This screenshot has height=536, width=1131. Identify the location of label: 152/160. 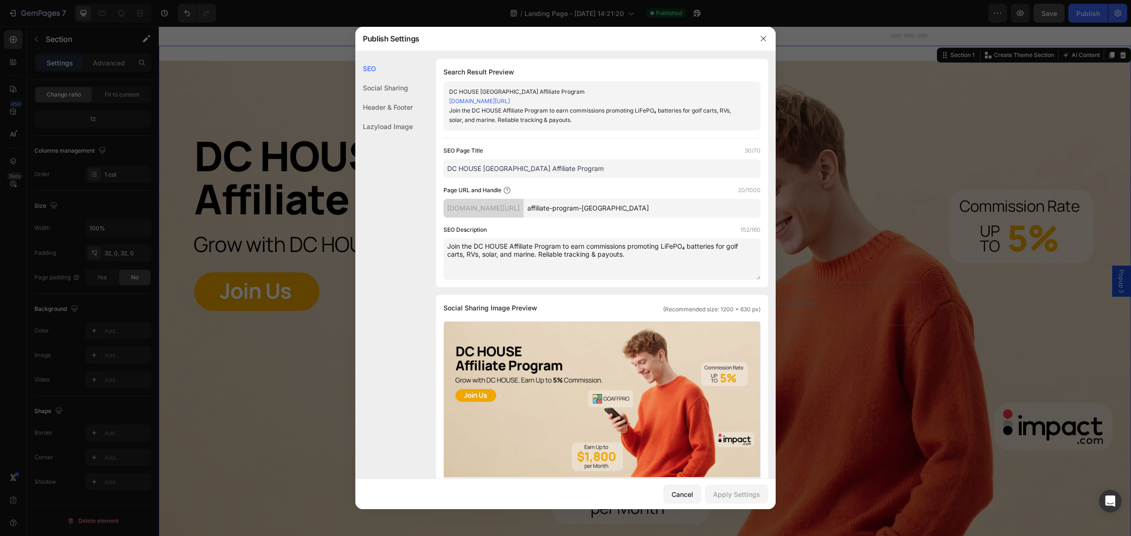
(750, 230).